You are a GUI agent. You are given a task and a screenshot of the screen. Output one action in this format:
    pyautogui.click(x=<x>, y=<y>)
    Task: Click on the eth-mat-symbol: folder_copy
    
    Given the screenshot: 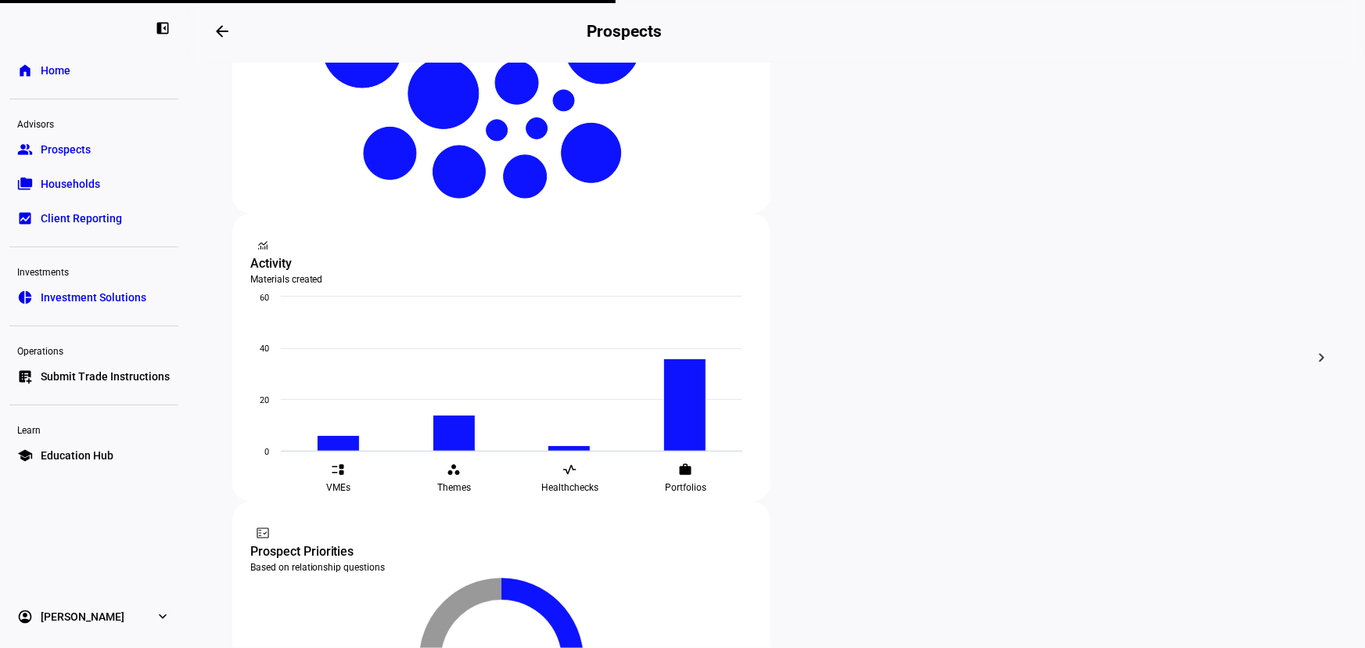 What is the action you would take?
    pyautogui.click(x=25, y=184)
    